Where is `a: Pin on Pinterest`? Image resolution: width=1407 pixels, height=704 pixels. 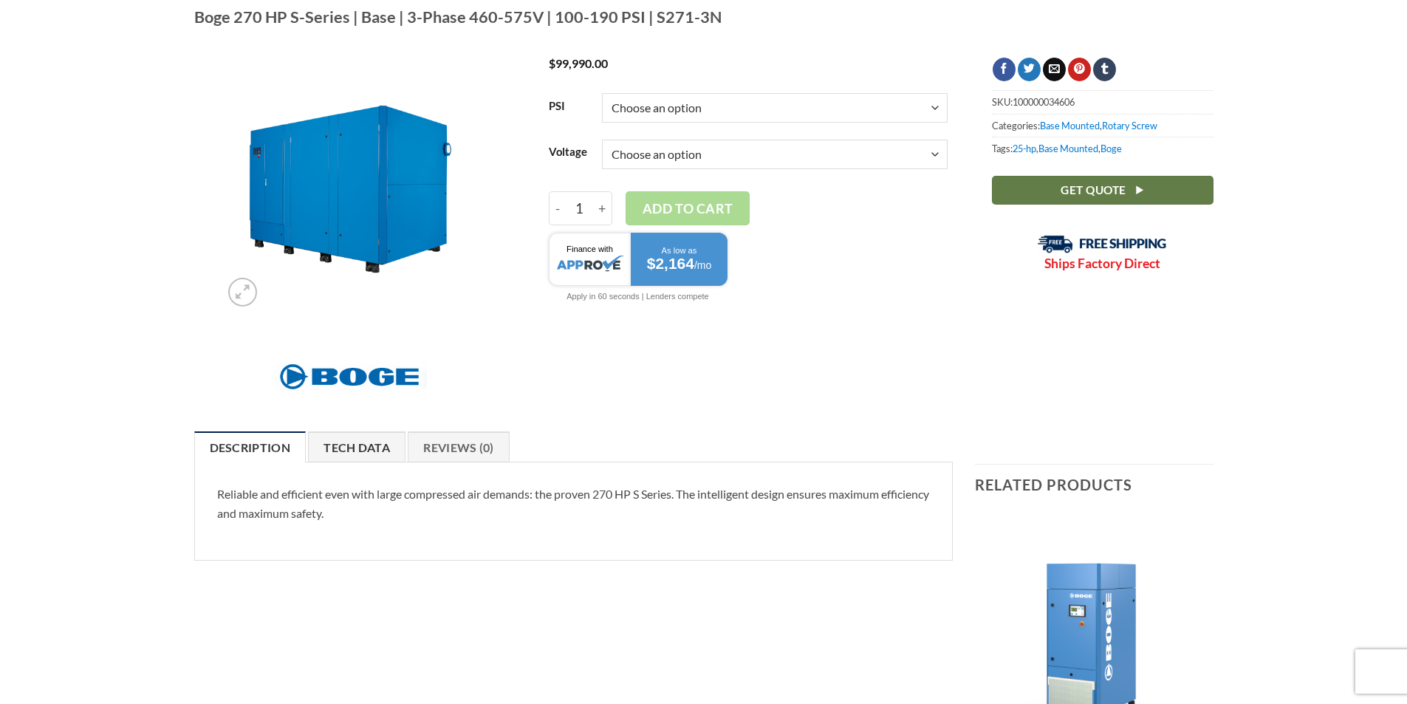 a: Pin on Pinterest is located at coordinates (1079, 69).